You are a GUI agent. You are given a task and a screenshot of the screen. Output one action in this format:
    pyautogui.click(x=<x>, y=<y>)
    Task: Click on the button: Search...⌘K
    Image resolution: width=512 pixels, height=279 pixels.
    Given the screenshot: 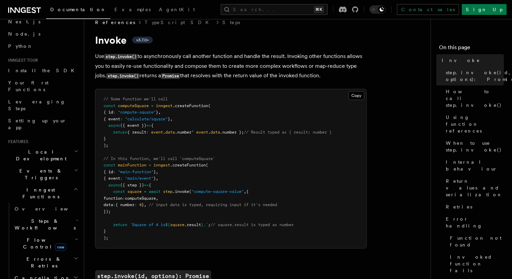 What is the action you would take?
    pyautogui.click(x=274, y=10)
    